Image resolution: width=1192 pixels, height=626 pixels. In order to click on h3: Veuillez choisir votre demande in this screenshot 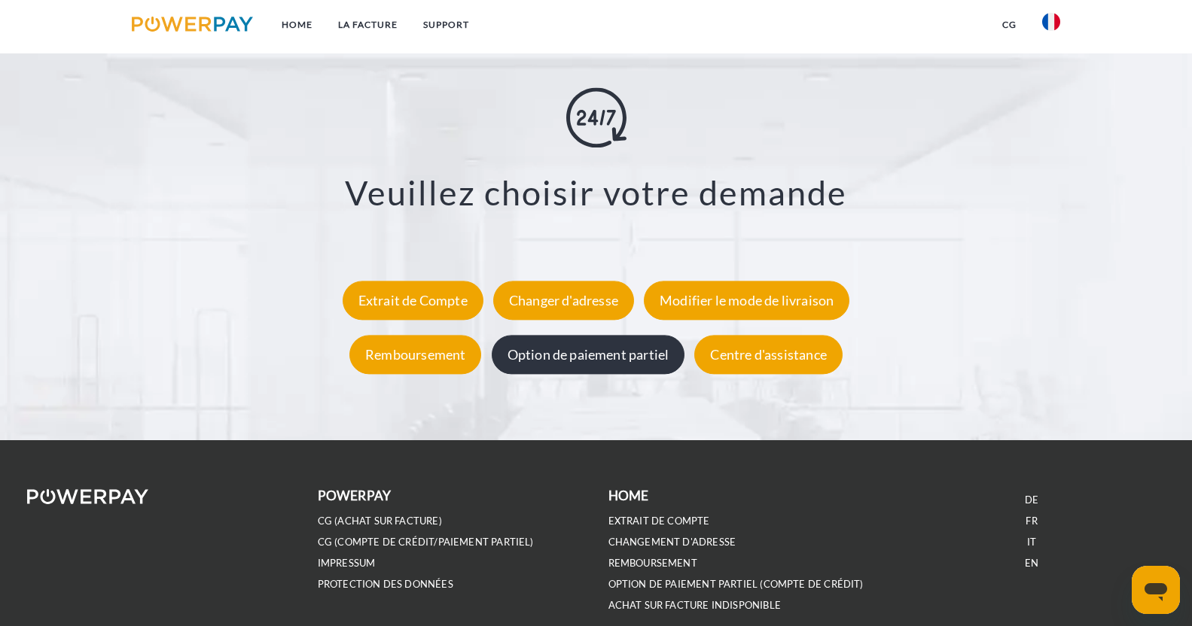, I will do `click(596, 193)`.